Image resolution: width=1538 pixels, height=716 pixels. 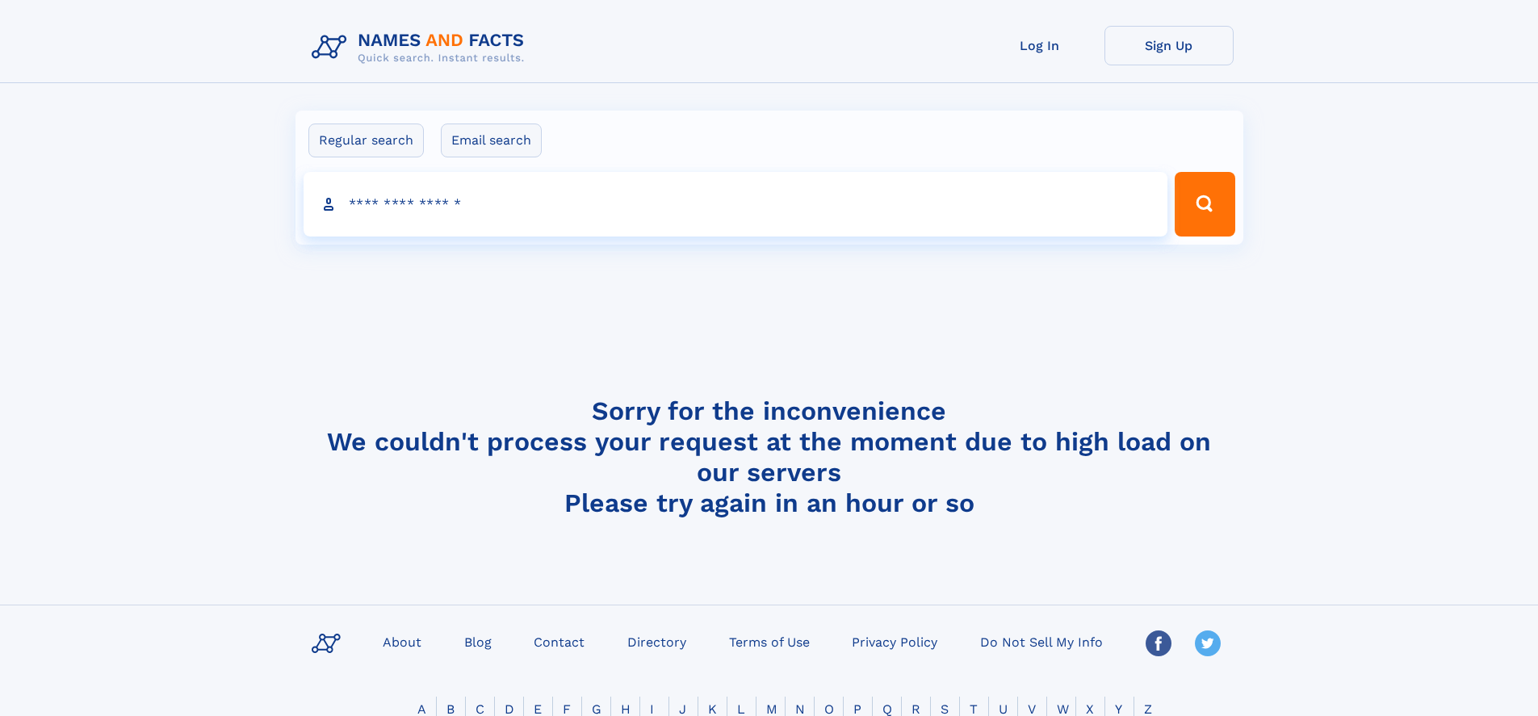 What do you see at coordinates (895, 641) in the screenshot?
I see `a: Privacy Policy` at bounding box center [895, 641].